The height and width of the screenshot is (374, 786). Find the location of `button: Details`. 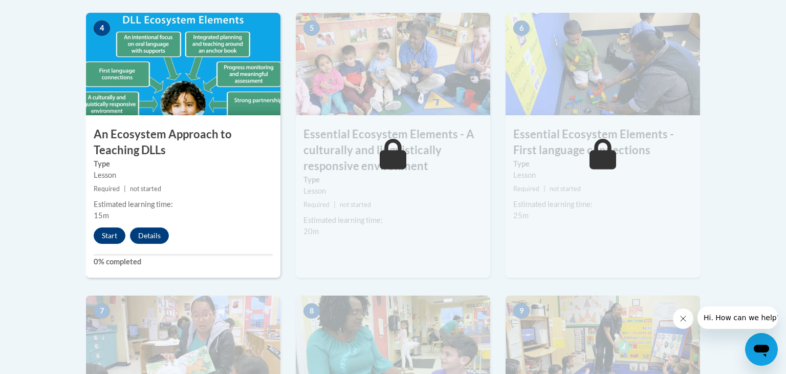

button: Details is located at coordinates (149, 235).